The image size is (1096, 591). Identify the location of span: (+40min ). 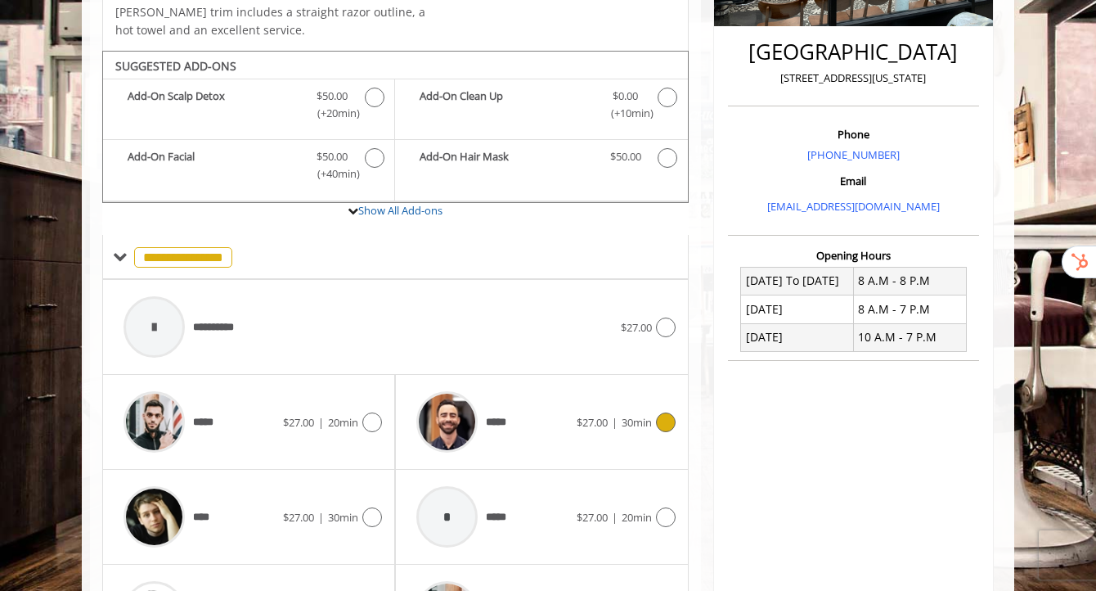
(332, 173).